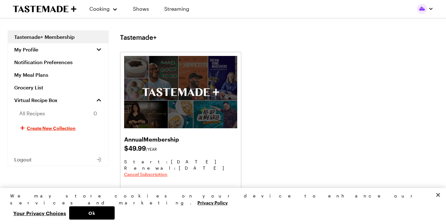 This screenshot has height=224, width=446. Describe the element at coordinates (103, 9) in the screenshot. I see `button: Cooking` at that location.